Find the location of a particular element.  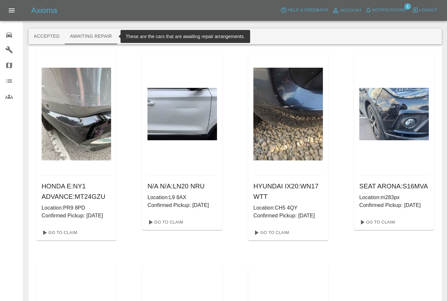

button: Notifications is located at coordinates (386, 10).